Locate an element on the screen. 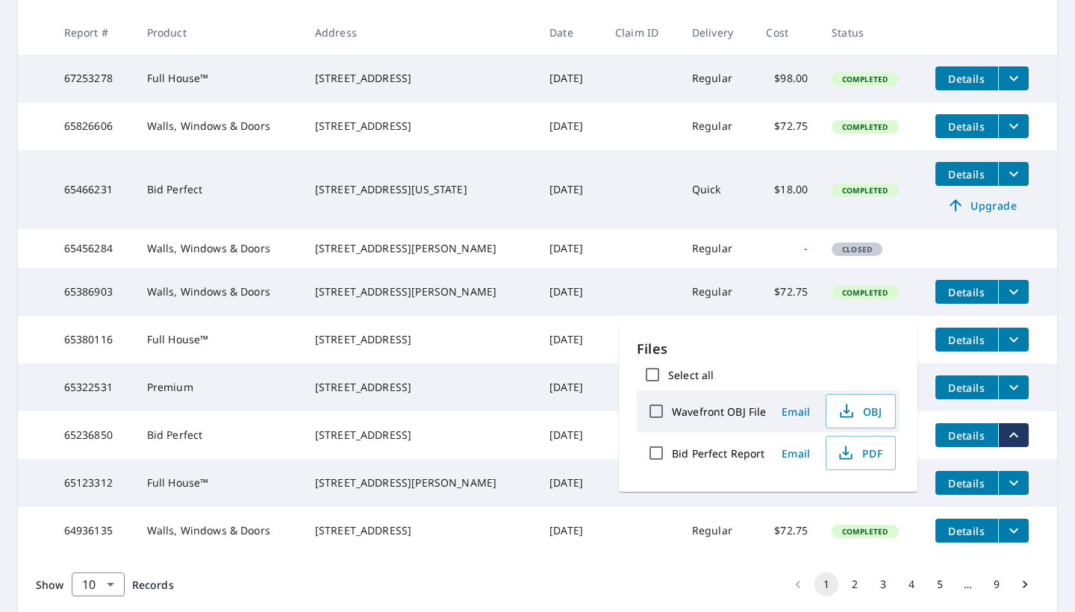  td: 65123312 is located at coordinates (93, 483).